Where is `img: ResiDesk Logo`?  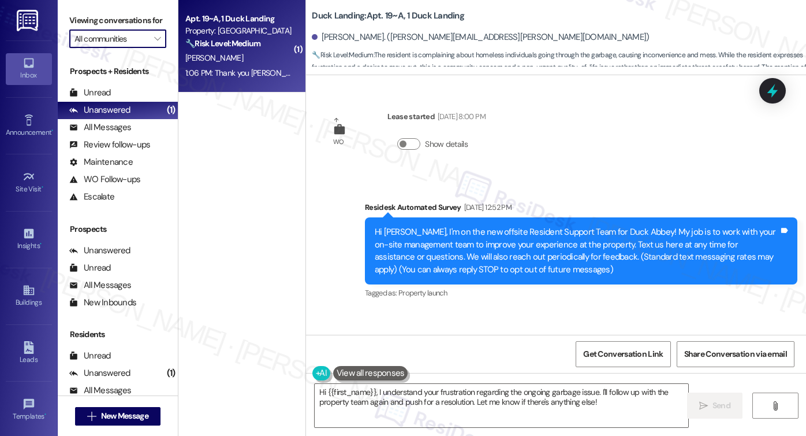 img: ResiDesk Logo is located at coordinates (28, 20).